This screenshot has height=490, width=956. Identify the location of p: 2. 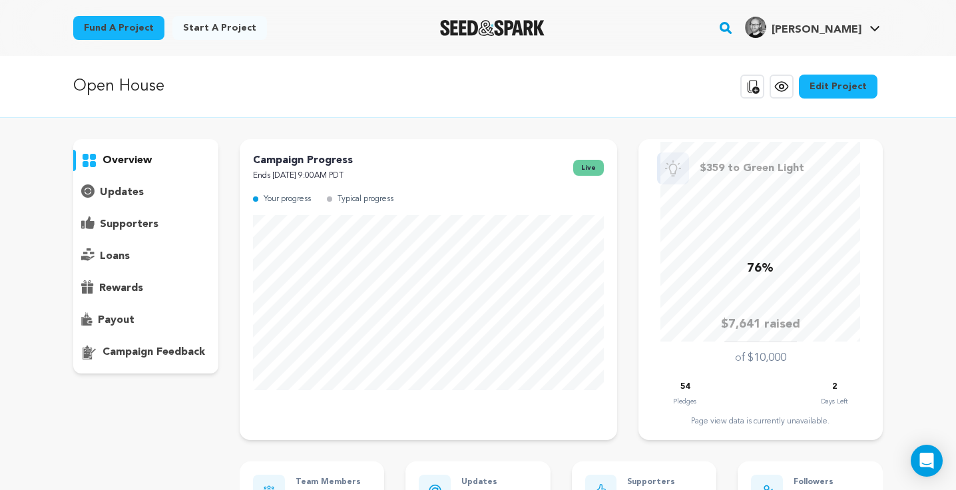
(834, 387).